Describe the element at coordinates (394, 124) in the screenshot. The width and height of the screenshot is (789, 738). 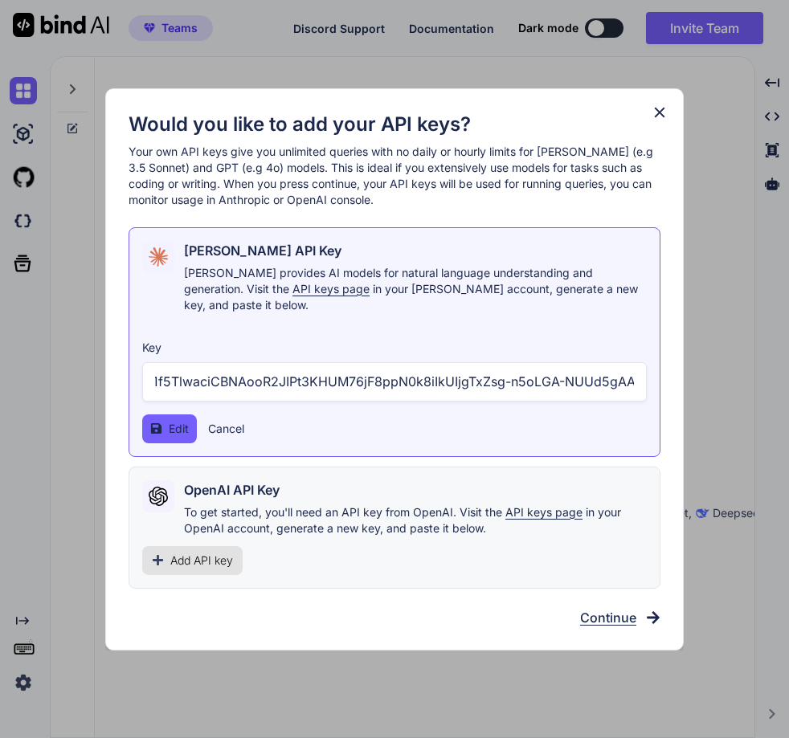
I see `h1: Would you like to add your API keys?` at that location.